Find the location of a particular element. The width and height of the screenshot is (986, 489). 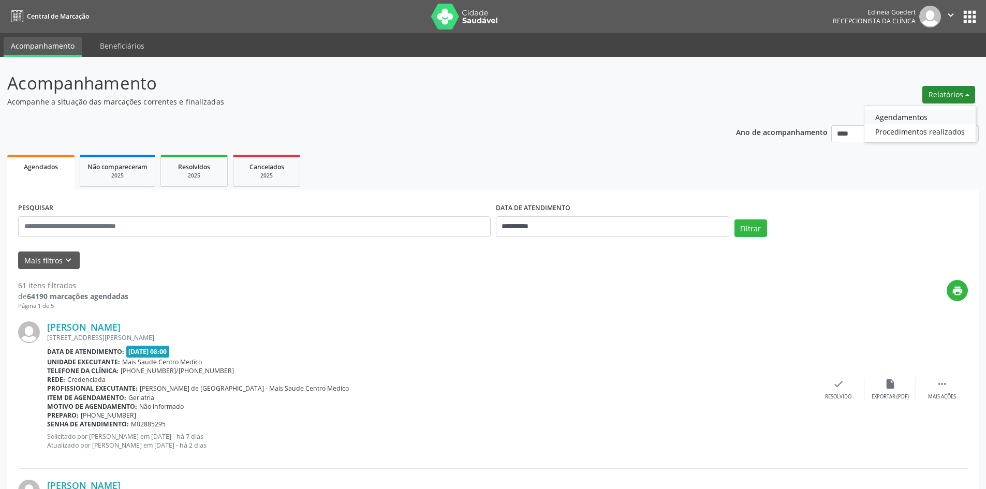

b: Item de agendamento: is located at coordinates (86, 397).